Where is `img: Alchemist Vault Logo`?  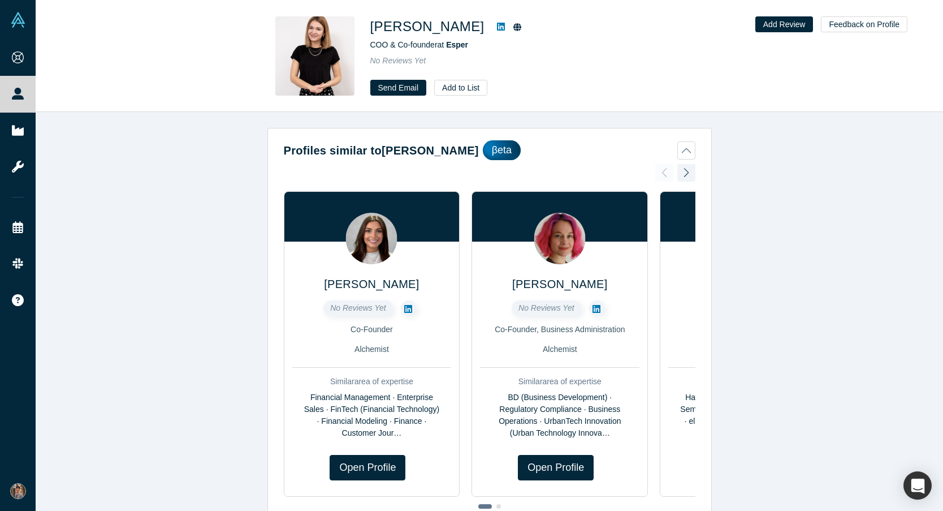
img: Alchemist Vault Logo is located at coordinates (18, 20).